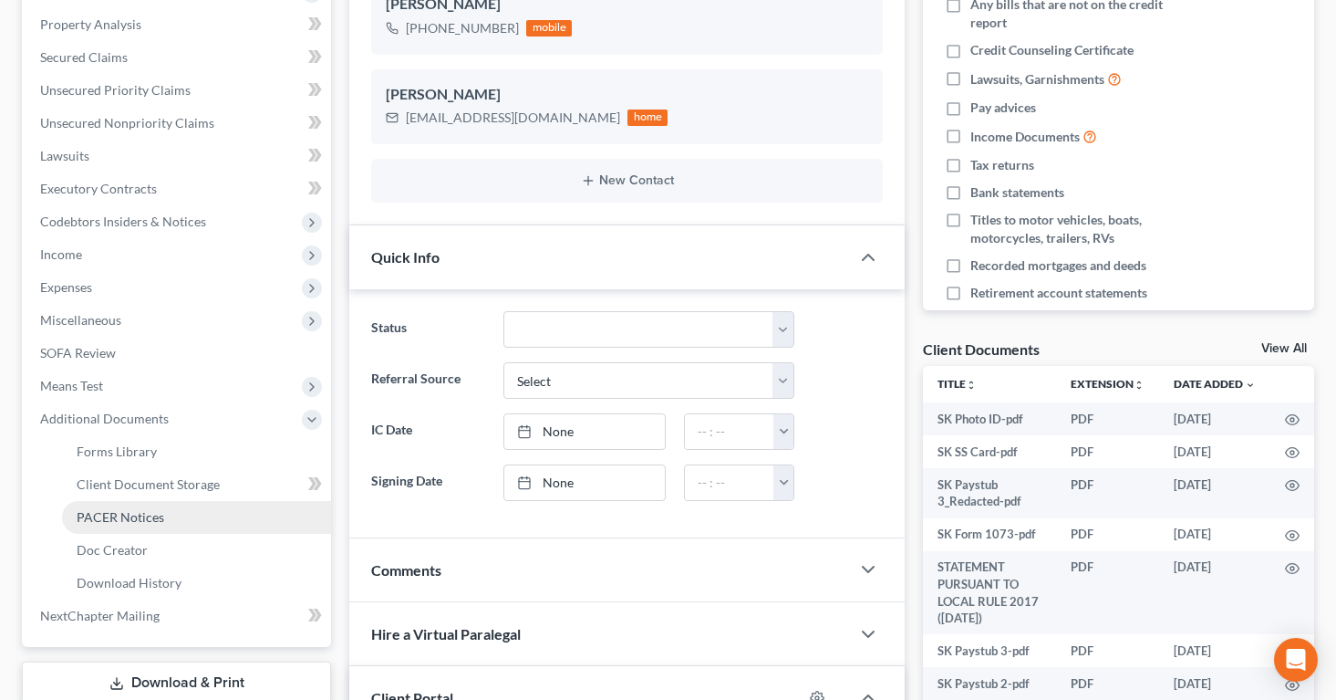 The height and width of the screenshot is (700, 1336). What do you see at coordinates (120, 516) in the screenshot?
I see `span: PACER Notices` at bounding box center [120, 516].